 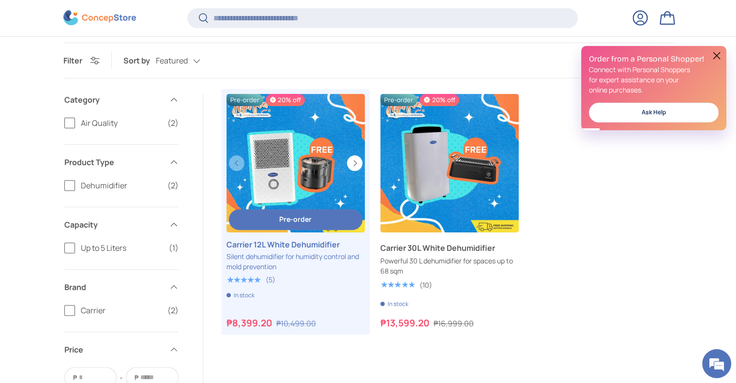 I want to click on img: ConcepStore, so click(x=100, y=18).